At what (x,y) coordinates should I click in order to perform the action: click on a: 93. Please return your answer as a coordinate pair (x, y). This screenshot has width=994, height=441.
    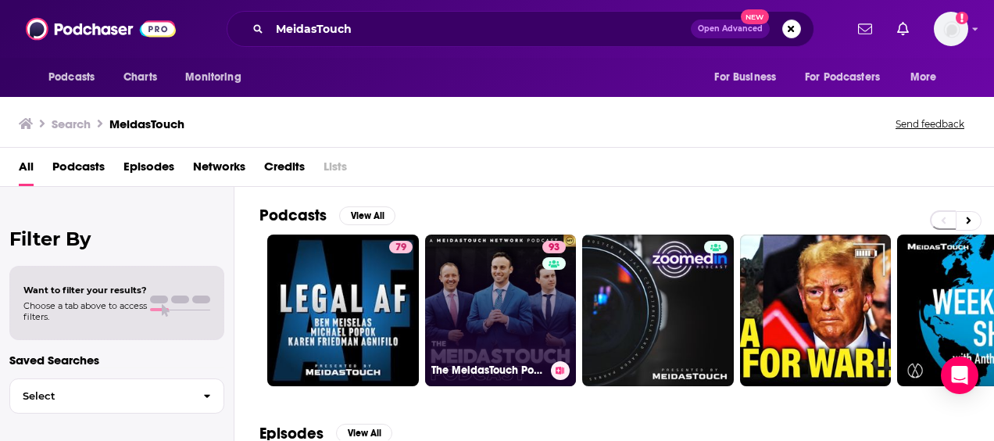
    Looking at the image, I should click on (554, 247).